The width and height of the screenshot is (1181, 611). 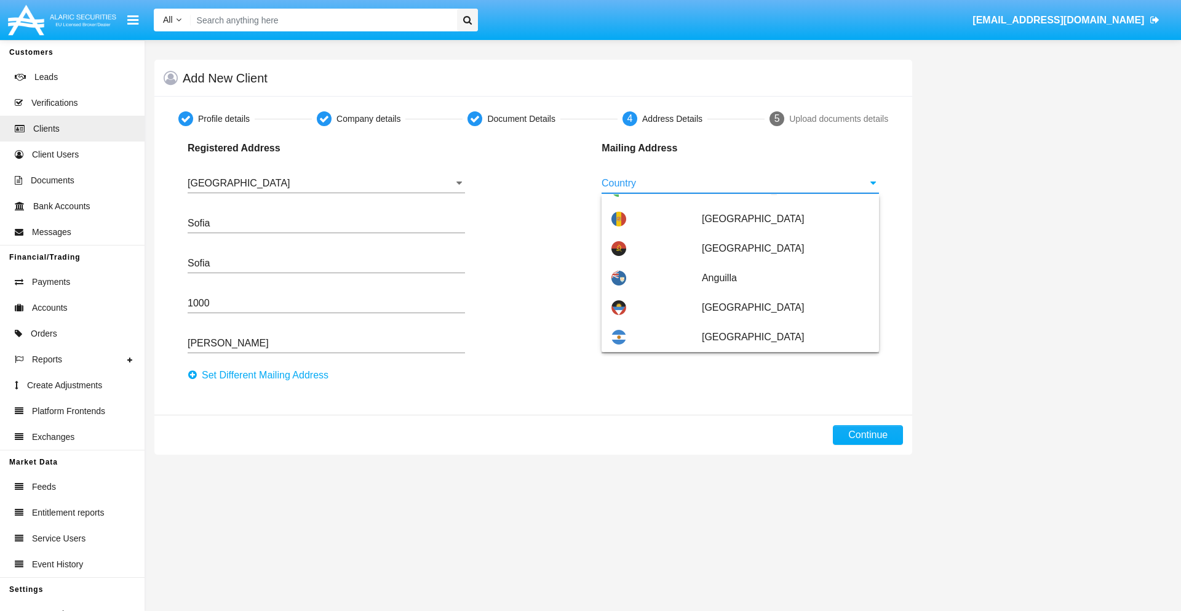 I want to click on span: Reports, so click(x=47, y=359).